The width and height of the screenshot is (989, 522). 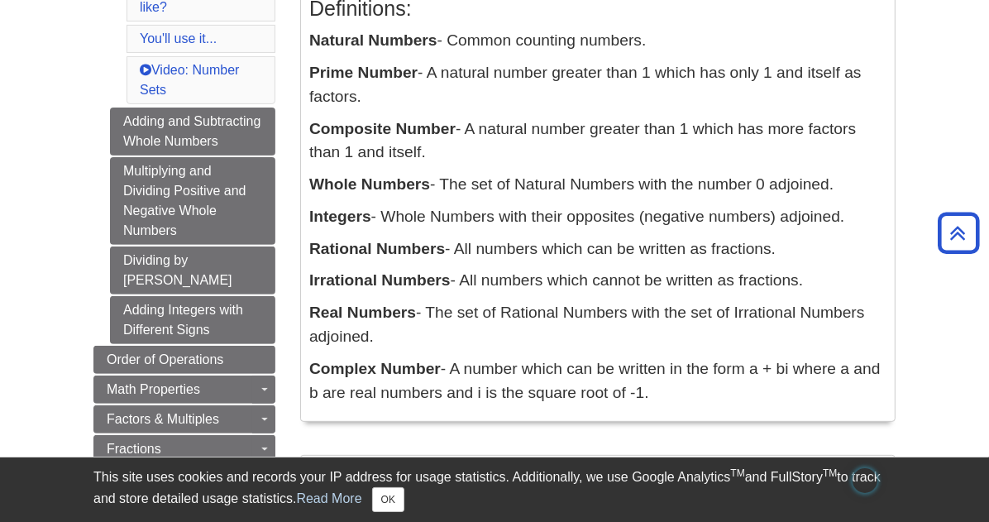 I want to click on button: Close, so click(x=388, y=500).